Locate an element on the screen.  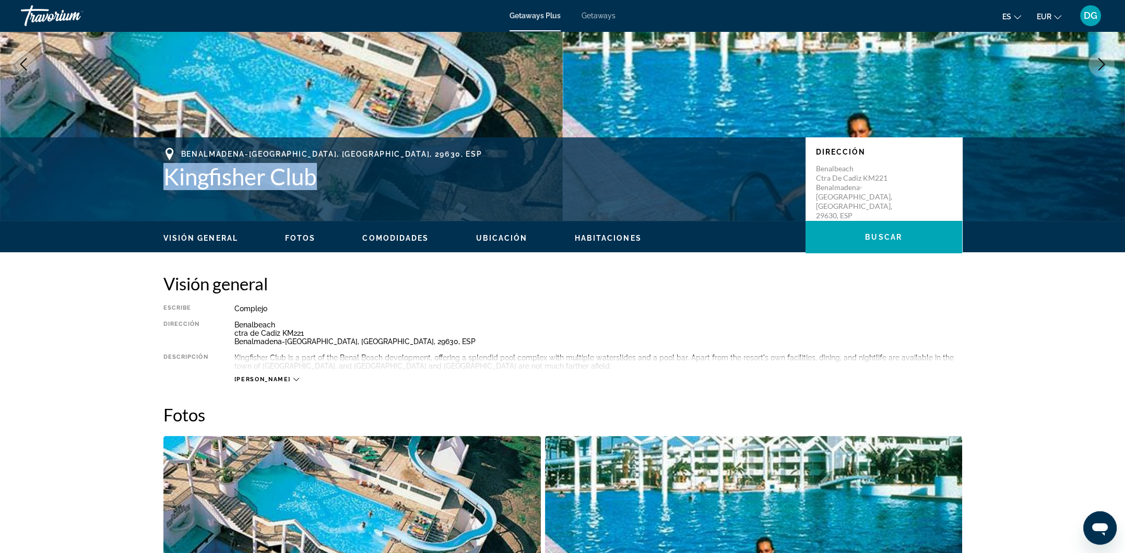
button: Ubicación is located at coordinates (502, 238).